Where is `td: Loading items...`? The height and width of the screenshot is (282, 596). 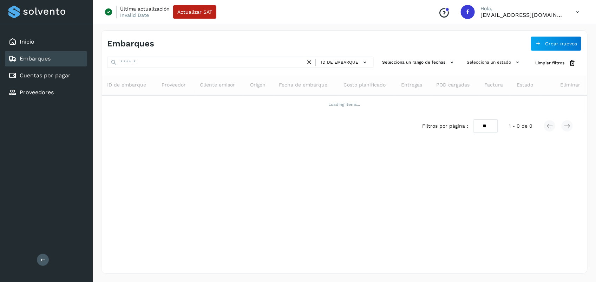 td: Loading items... is located at coordinates (344, 104).